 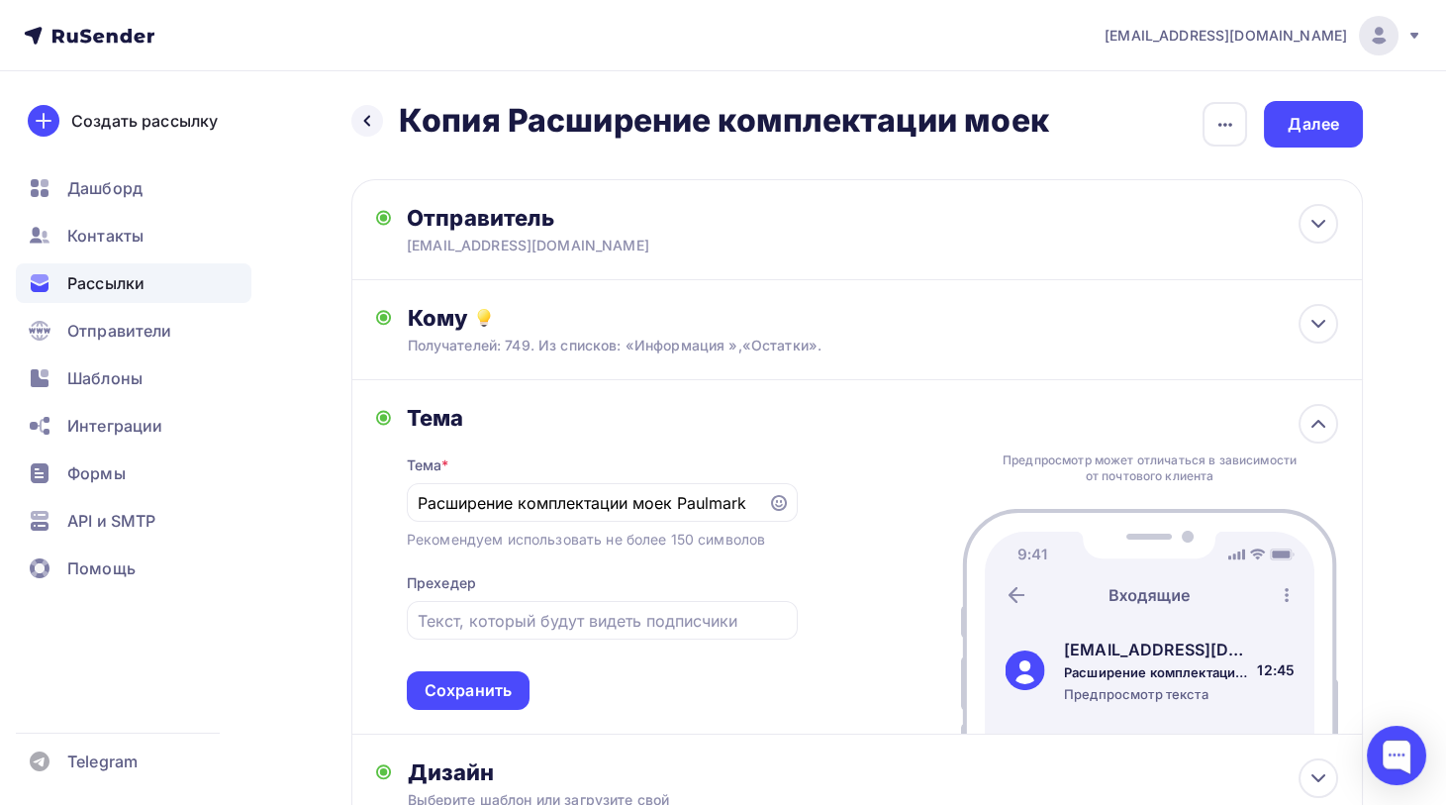 What do you see at coordinates (106, 283) in the screenshot?
I see `span: Рассылки` at bounding box center [106, 283].